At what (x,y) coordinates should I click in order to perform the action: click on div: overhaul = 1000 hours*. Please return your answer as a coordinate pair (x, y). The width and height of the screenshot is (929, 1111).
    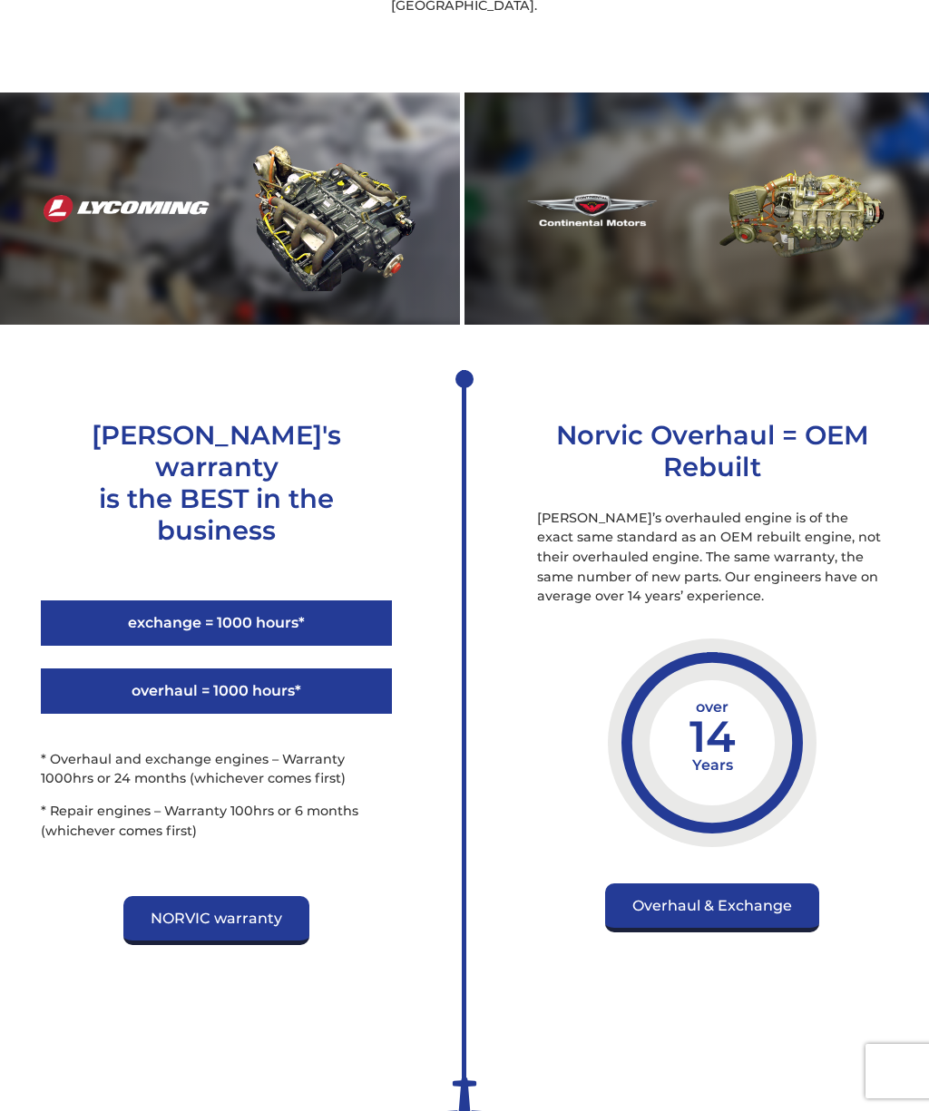
    Looking at the image, I should click on (216, 691).